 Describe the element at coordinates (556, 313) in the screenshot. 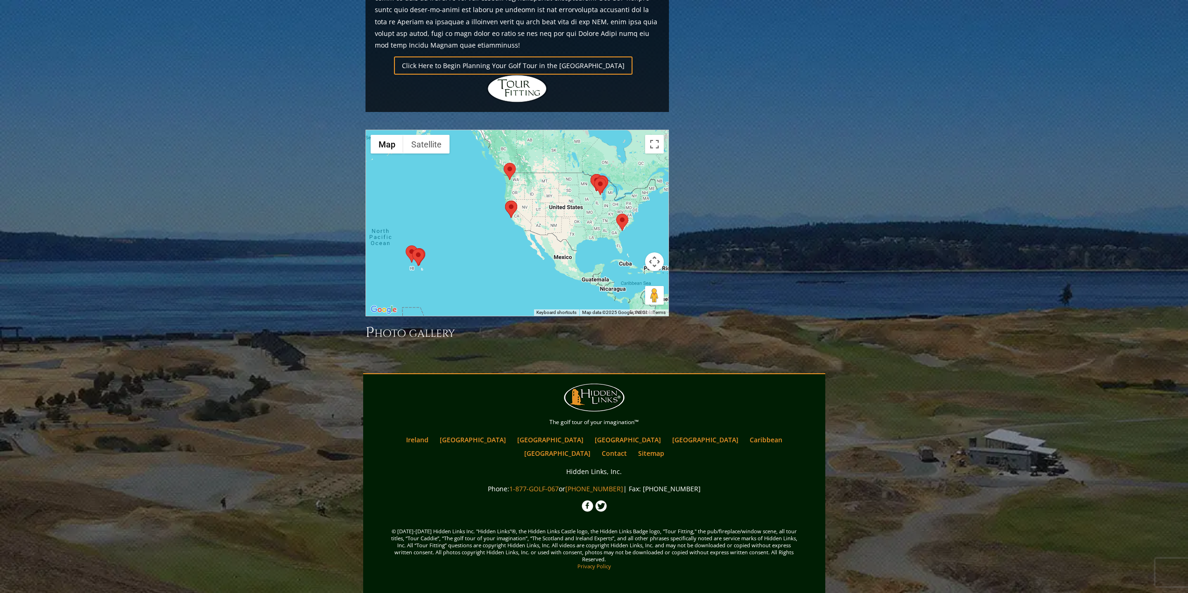

I see `button: Keyboard shortcuts` at that location.